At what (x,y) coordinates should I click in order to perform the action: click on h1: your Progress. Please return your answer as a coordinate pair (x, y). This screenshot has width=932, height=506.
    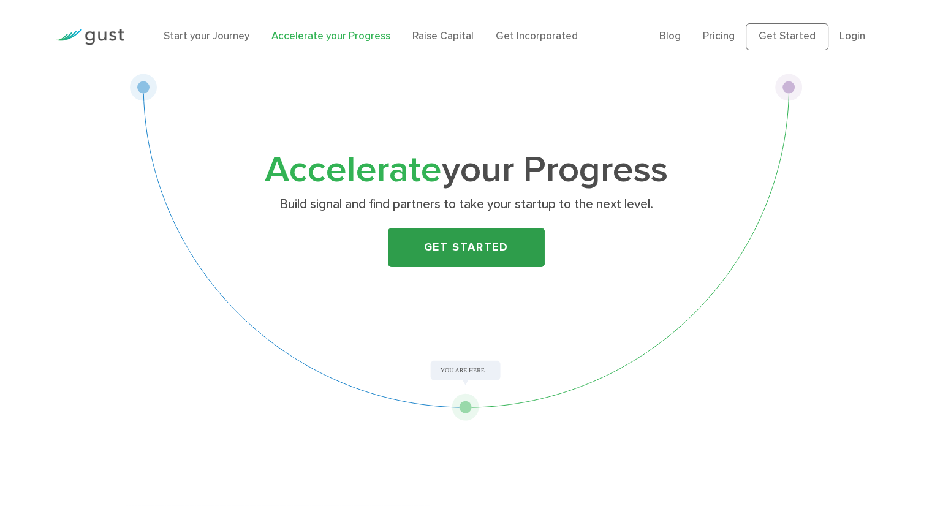
    Looking at the image, I should click on (466, 170).